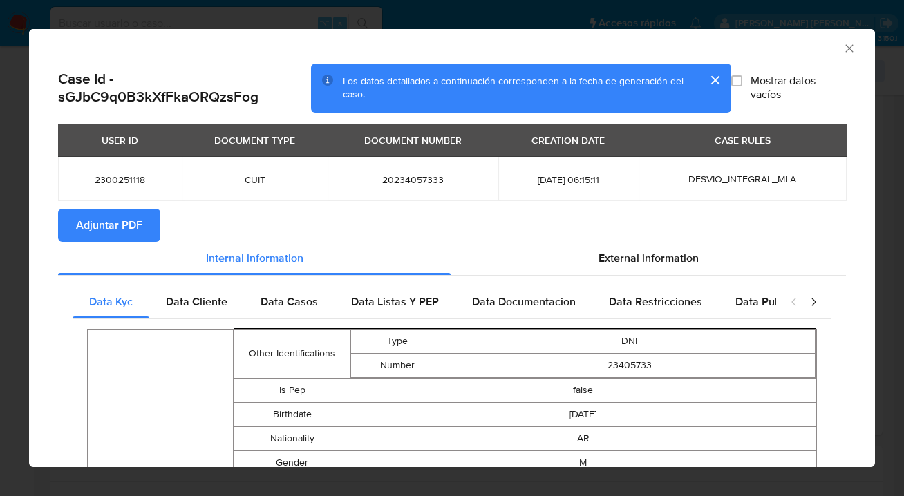 This screenshot has width=904, height=496. Describe the element at coordinates (715, 80) in the screenshot. I see `button: cerrar` at that location.